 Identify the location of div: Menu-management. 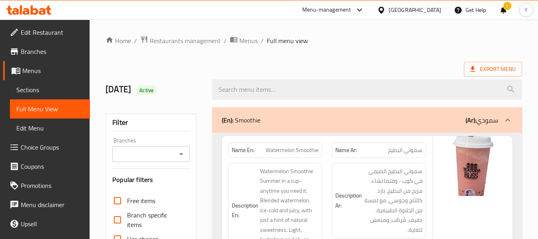
(327, 10).